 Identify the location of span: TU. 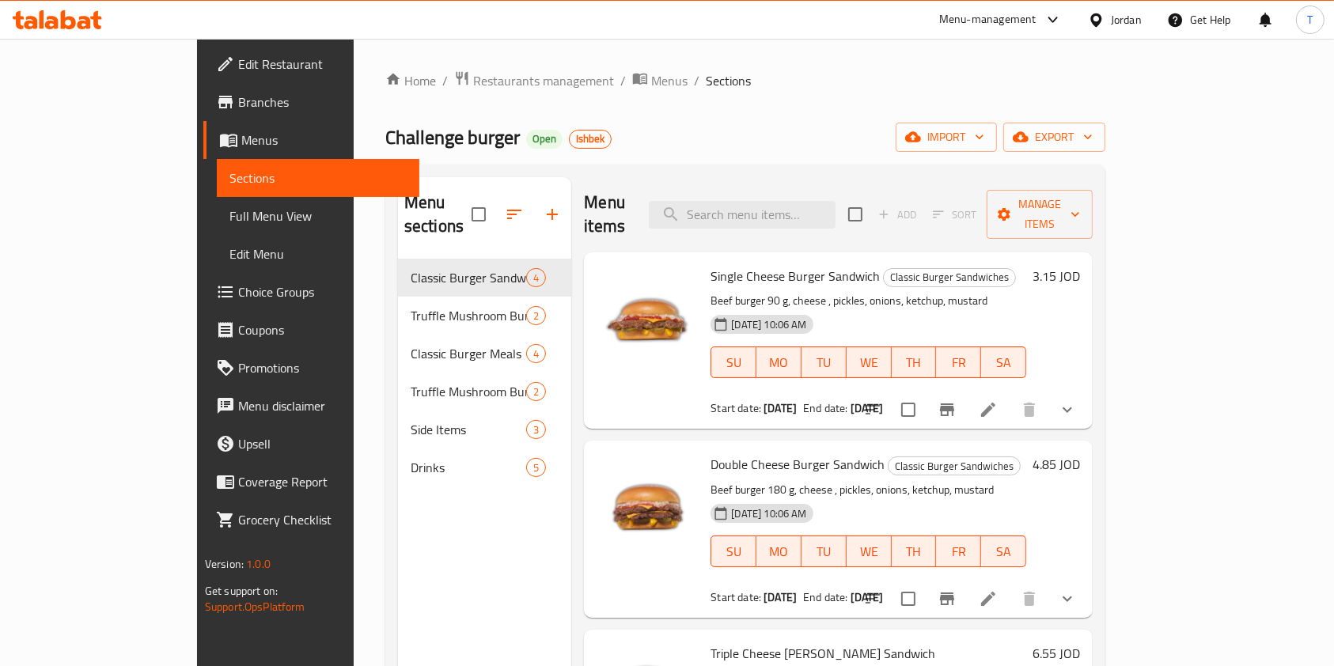
(824, 551).